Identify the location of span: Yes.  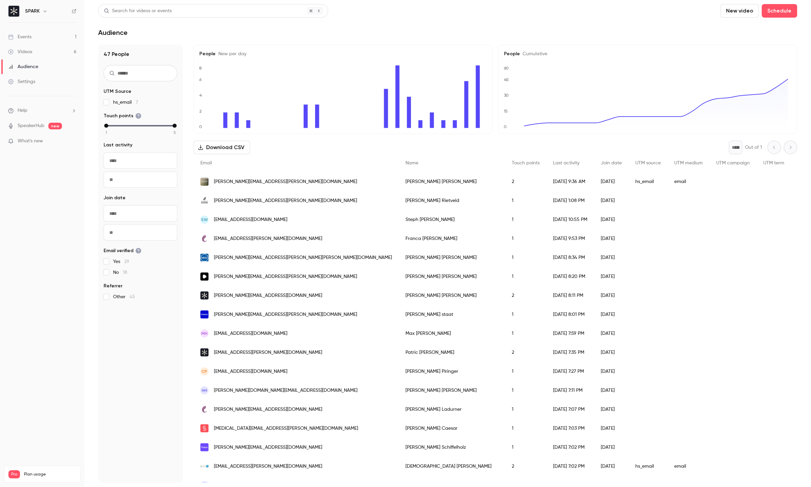
(121, 261).